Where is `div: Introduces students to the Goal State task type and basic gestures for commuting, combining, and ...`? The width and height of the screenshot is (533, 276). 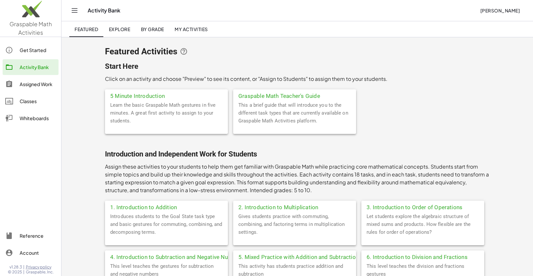 div: Introduces students to the Goal State task type and basic gestures for commuting, combining, and ... is located at coordinates (166, 229).